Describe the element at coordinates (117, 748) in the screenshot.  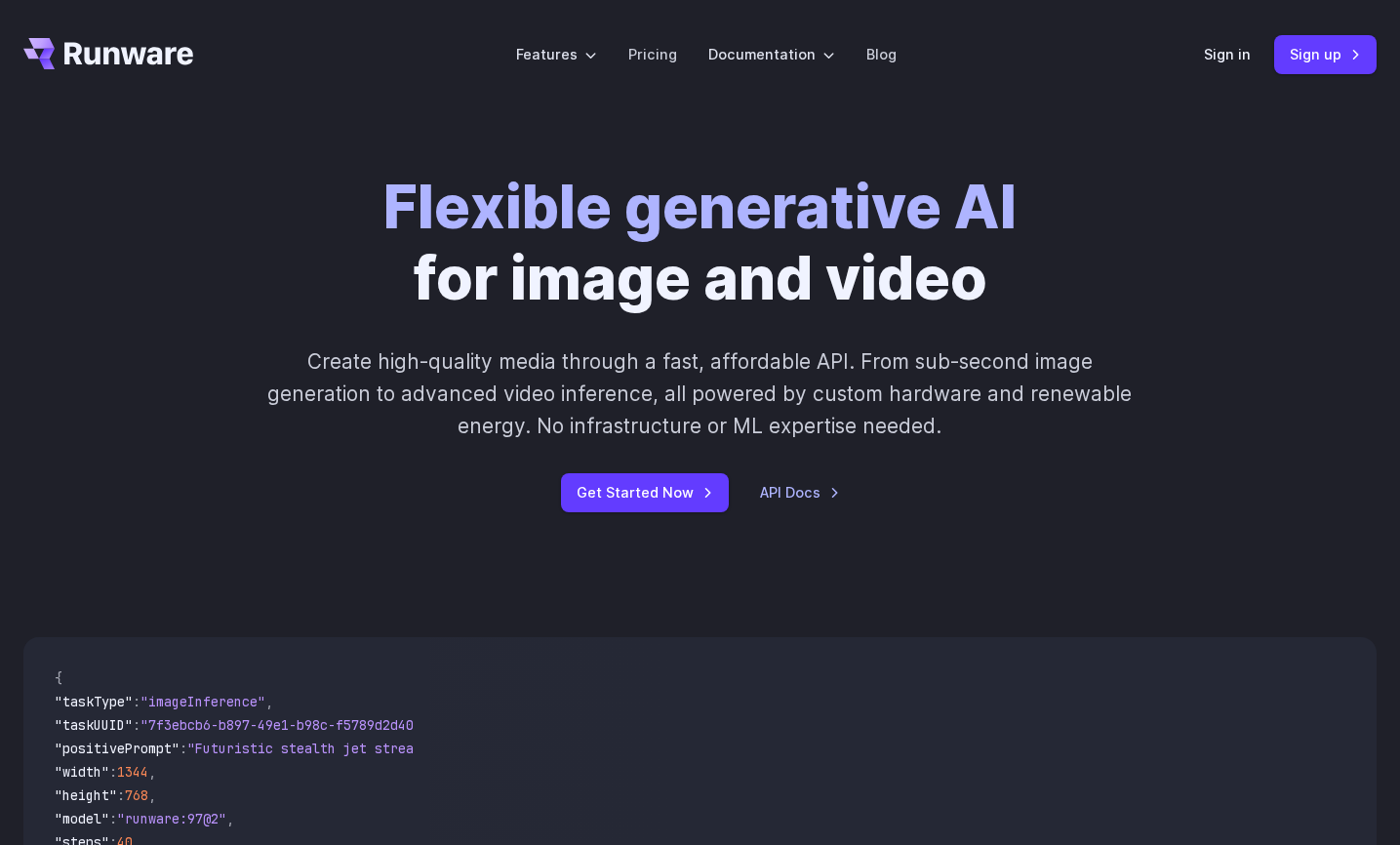
I see `span: "positivePrompt"` at that location.